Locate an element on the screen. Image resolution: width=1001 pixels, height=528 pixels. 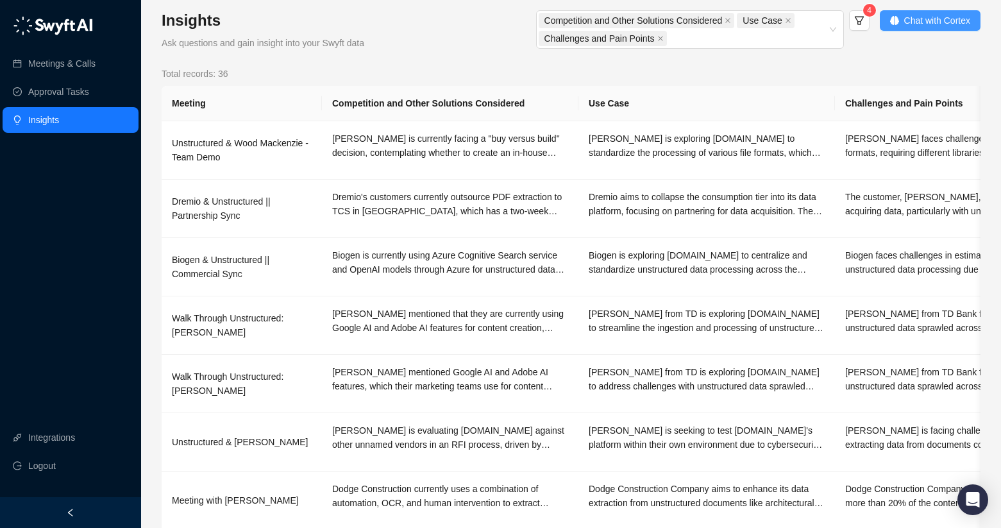
a: Integrations is located at coordinates (51, 437).